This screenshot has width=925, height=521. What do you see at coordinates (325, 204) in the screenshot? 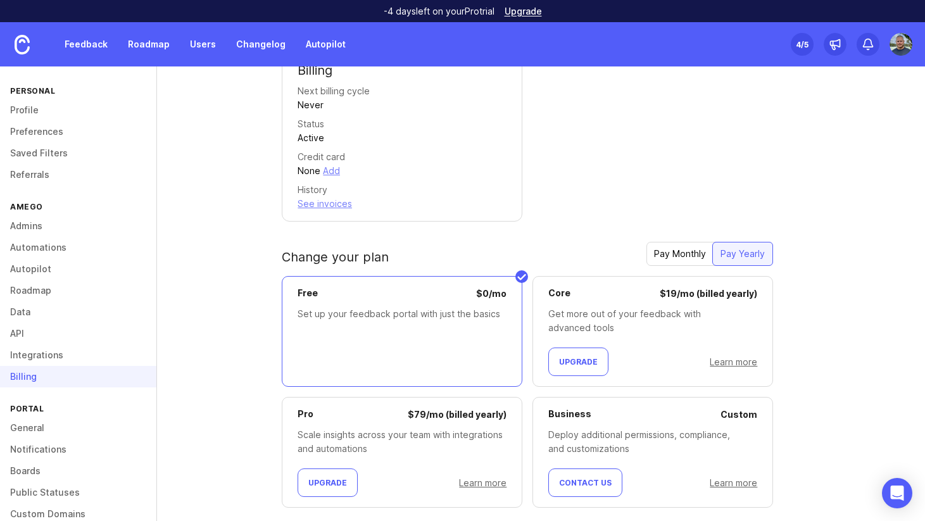
I see `button: See invoices` at bounding box center [325, 204].